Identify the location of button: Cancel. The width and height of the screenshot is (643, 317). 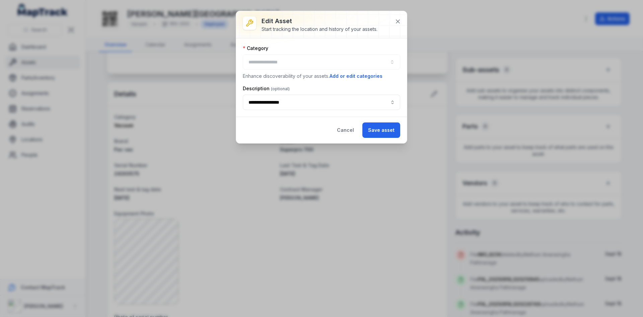
(345, 130).